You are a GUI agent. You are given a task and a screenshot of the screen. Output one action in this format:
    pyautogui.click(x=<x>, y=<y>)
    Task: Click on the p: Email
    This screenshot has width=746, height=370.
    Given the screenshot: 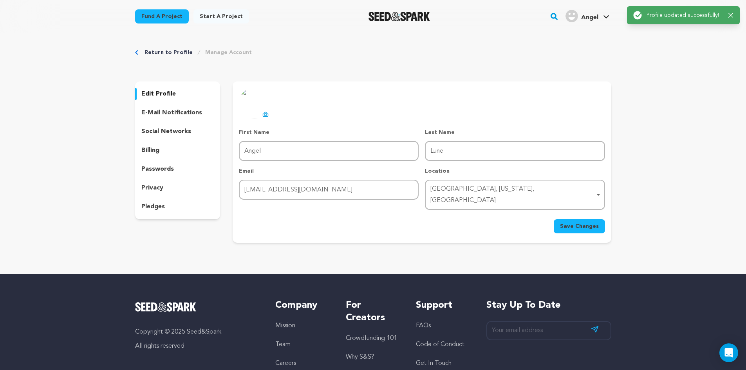 What is the action you would take?
    pyautogui.click(x=329, y=171)
    